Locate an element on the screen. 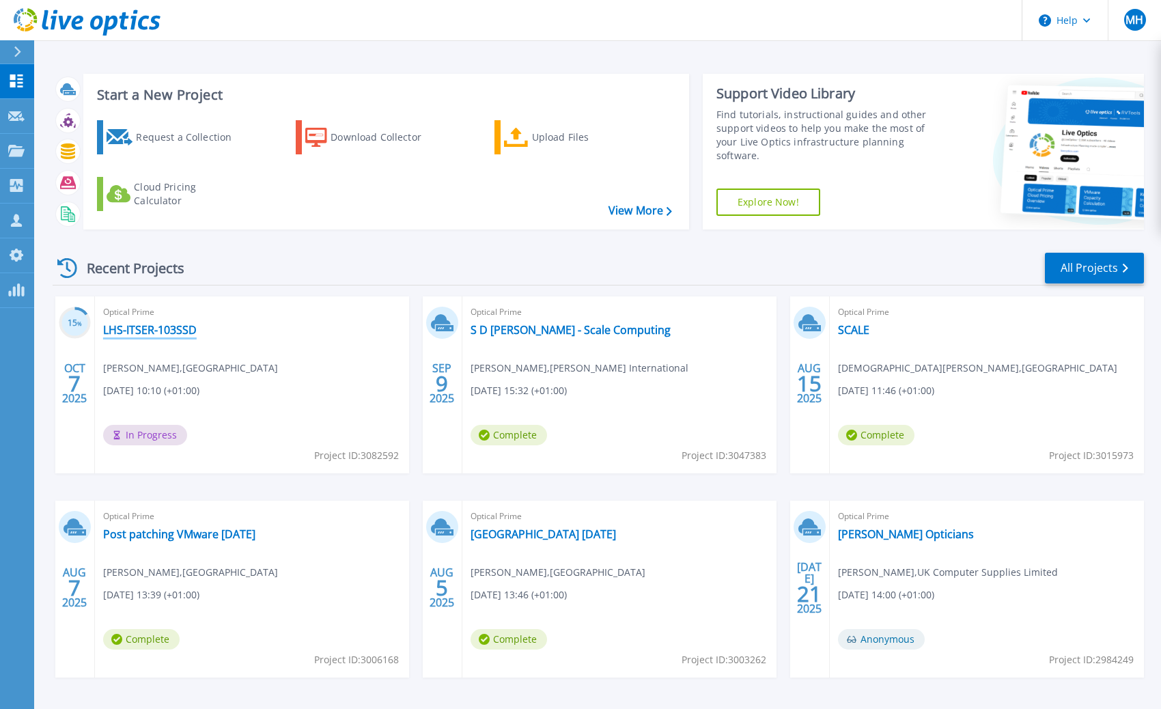  a: Upload Files is located at coordinates (570, 137).